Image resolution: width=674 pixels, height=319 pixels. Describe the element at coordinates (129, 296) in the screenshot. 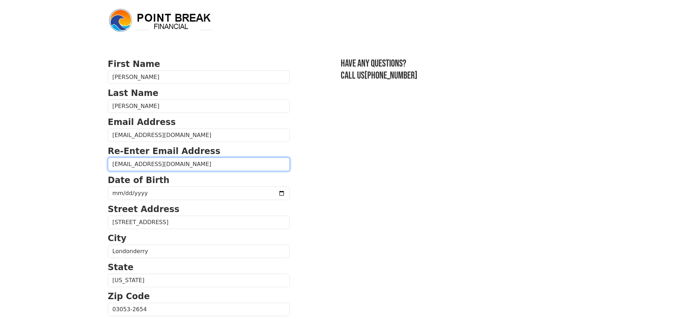

I see `strong: Zip Code` at that location.